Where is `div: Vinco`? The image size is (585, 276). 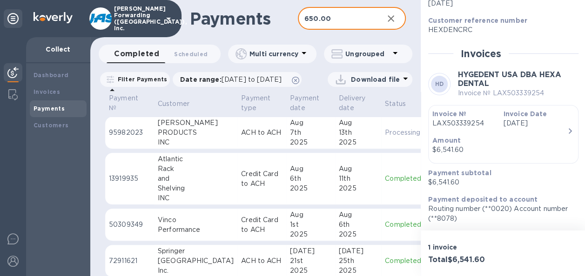 div: Vinco is located at coordinates (195, 220).